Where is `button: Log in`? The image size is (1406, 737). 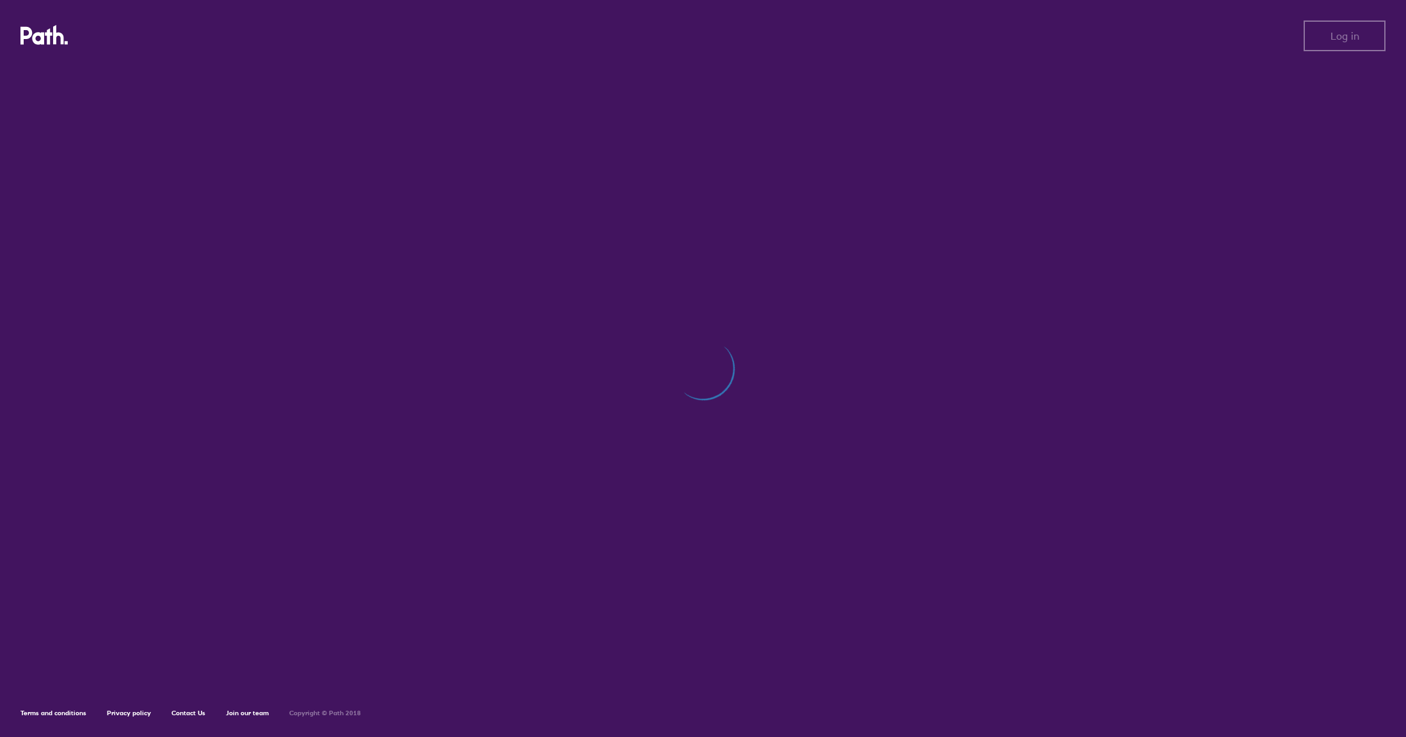
button: Log in is located at coordinates (1345, 36).